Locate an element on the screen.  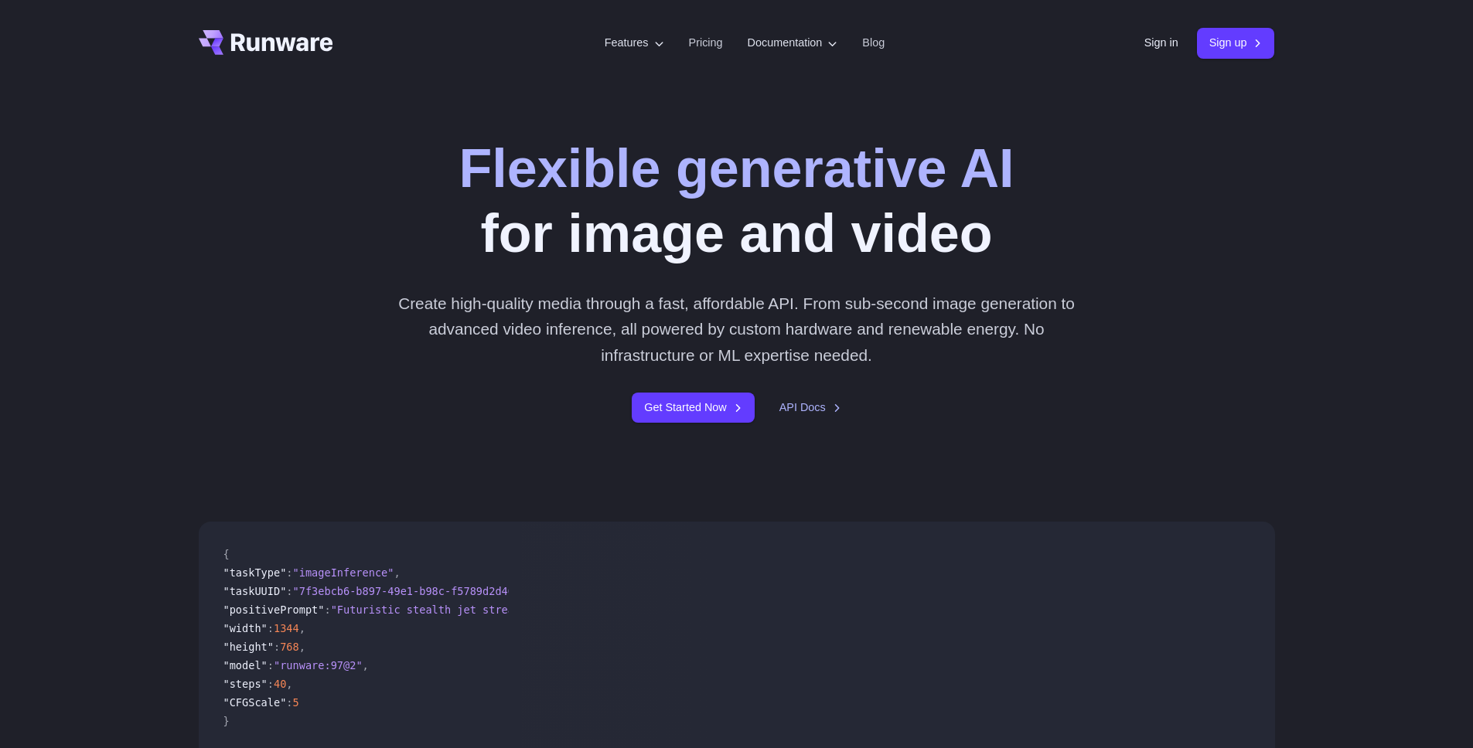
a: Pricing is located at coordinates (706, 43).